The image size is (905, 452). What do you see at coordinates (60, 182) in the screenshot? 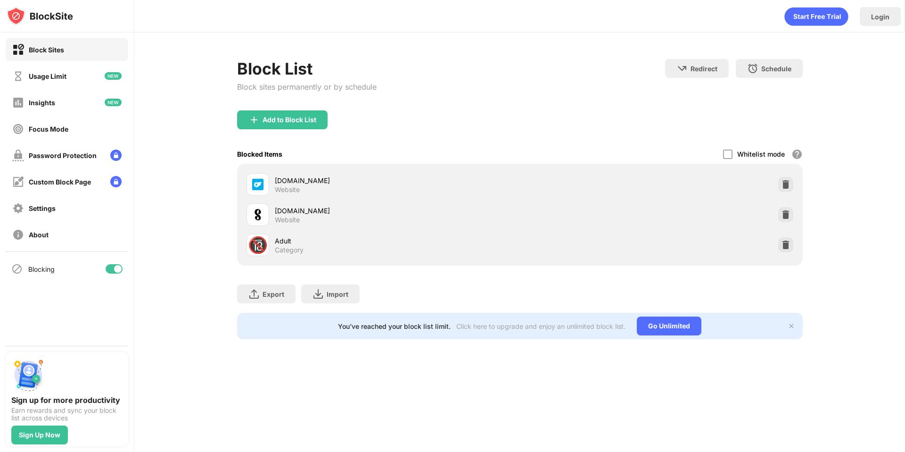
I see `div: Custom Block Page` at bounding box center [60, 182].